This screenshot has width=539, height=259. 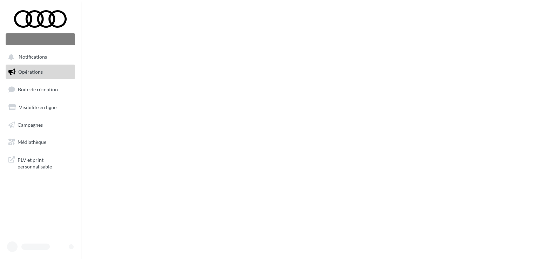 I want to click on span: Campagnes, so click(x=30, y=124).